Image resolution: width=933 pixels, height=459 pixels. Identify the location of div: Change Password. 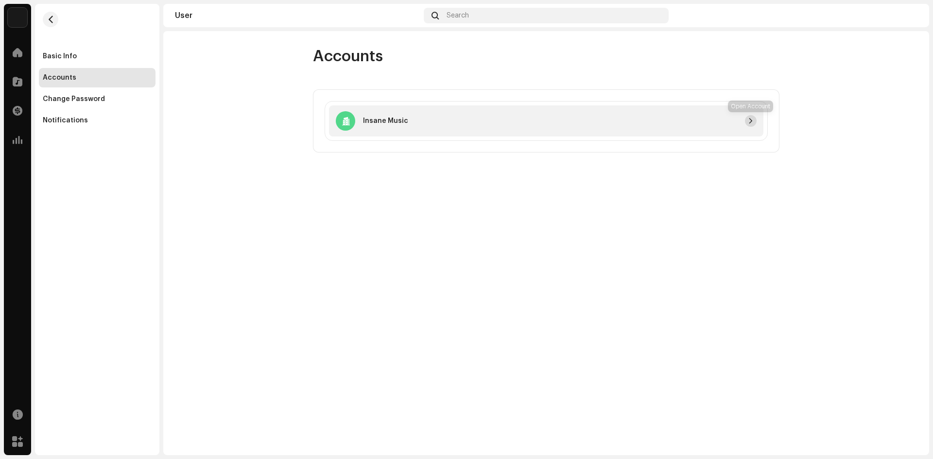
(74, 99).